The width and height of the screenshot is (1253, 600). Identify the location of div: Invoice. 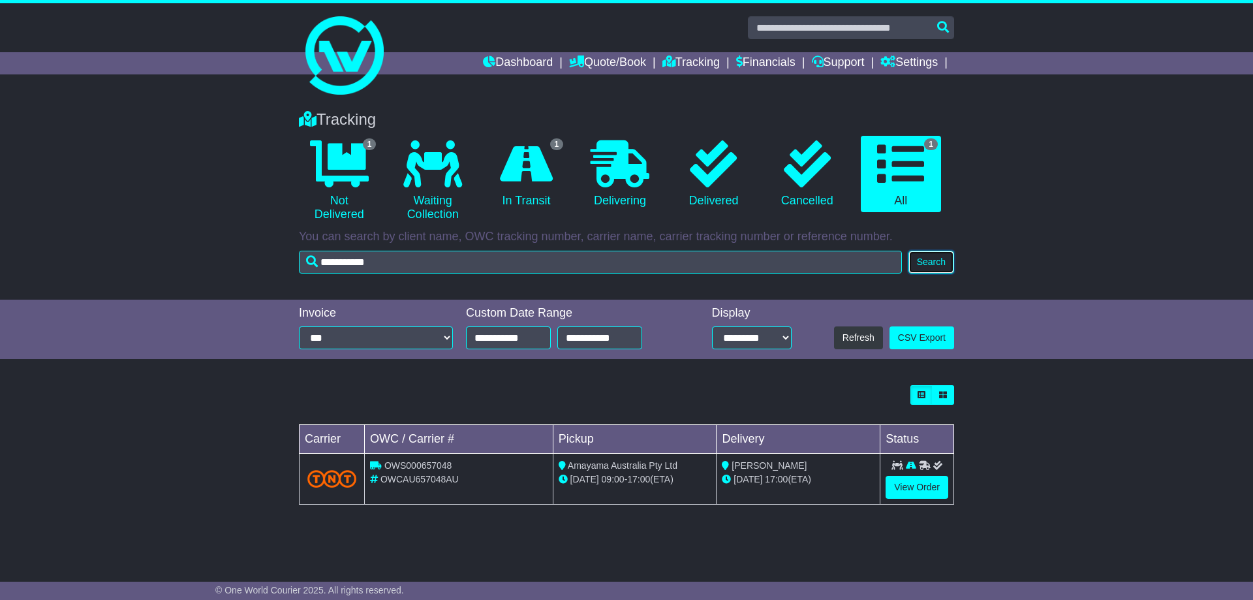
(376, 313).